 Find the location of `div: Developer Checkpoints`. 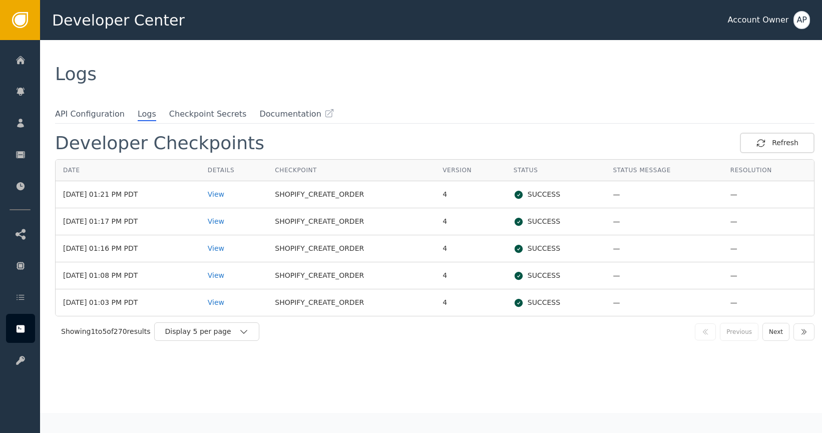

div: Developer Checkpoints is located at coordinates (160, 143).